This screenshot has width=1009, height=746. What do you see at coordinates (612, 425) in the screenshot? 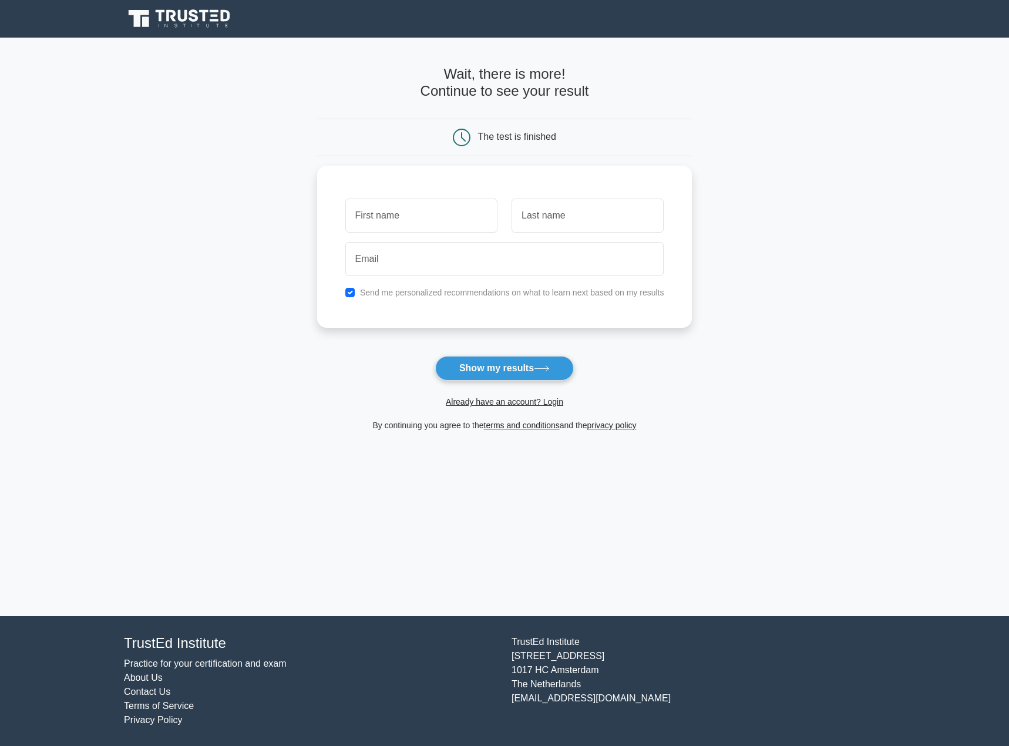
I see `a: privacy policy` at bounding box center [612, 425].